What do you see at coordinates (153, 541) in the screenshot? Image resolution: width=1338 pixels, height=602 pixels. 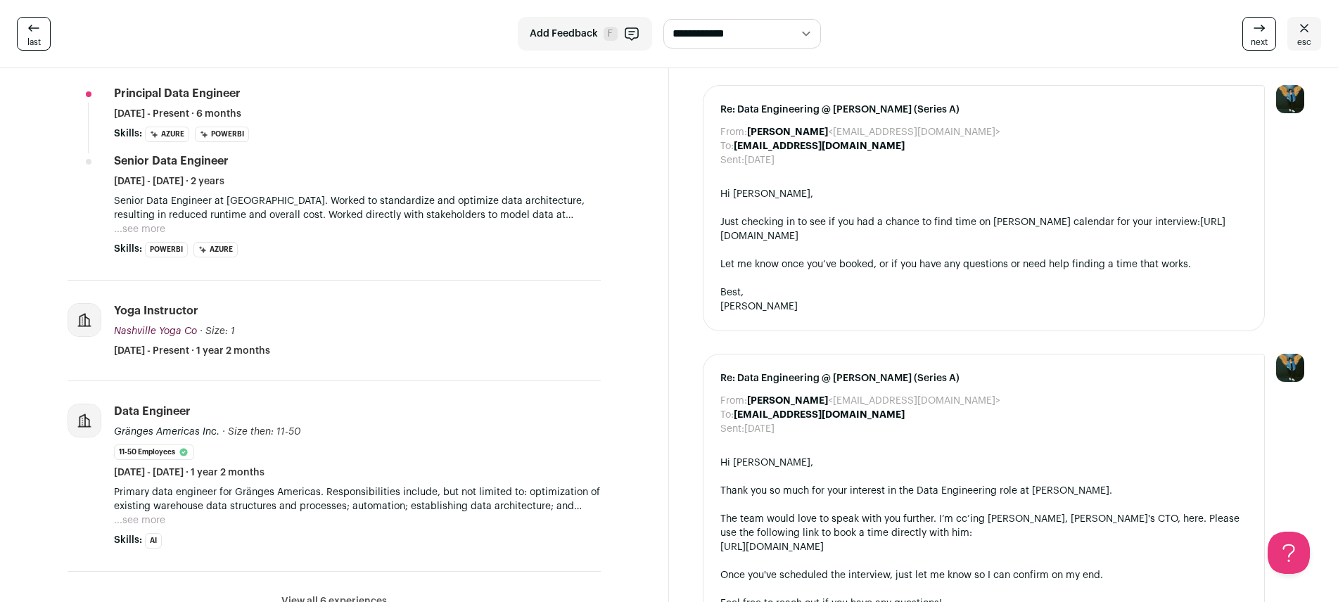 I see `li: AI` at bounding box center [153, 541].